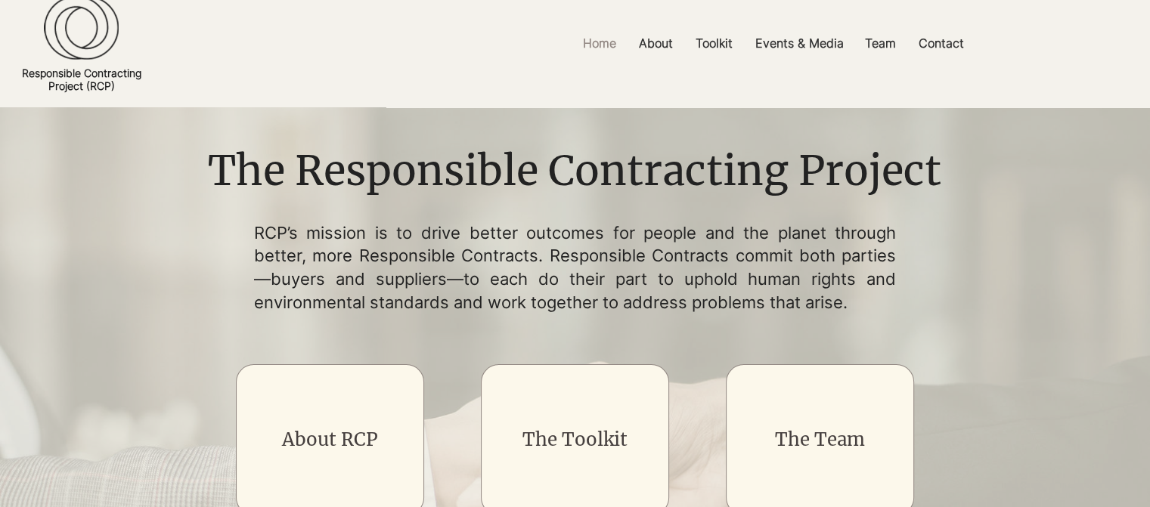  Describe the element at coordinates (942, 43) in the screenshot. I see `p: Contact` at that location.